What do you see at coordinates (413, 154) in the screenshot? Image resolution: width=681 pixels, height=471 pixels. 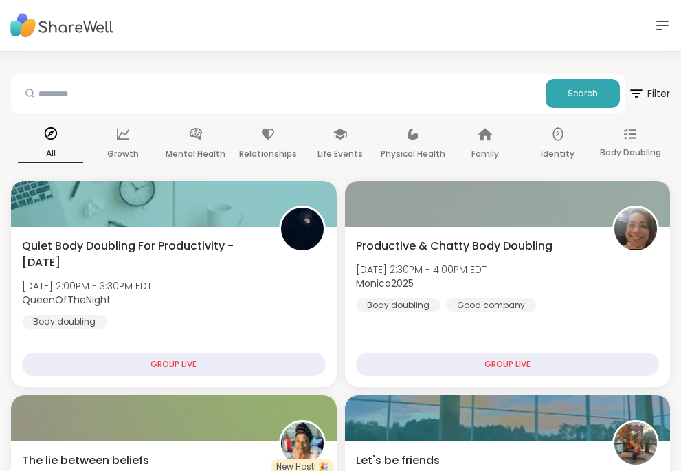 I see `p: Physical Health` at bounding box center [413, 154].